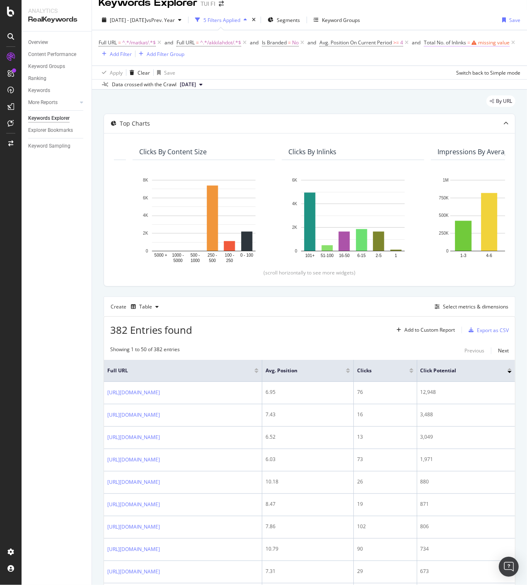  I want to click on span: 2025 Aug. 8th, so click(188, 85).